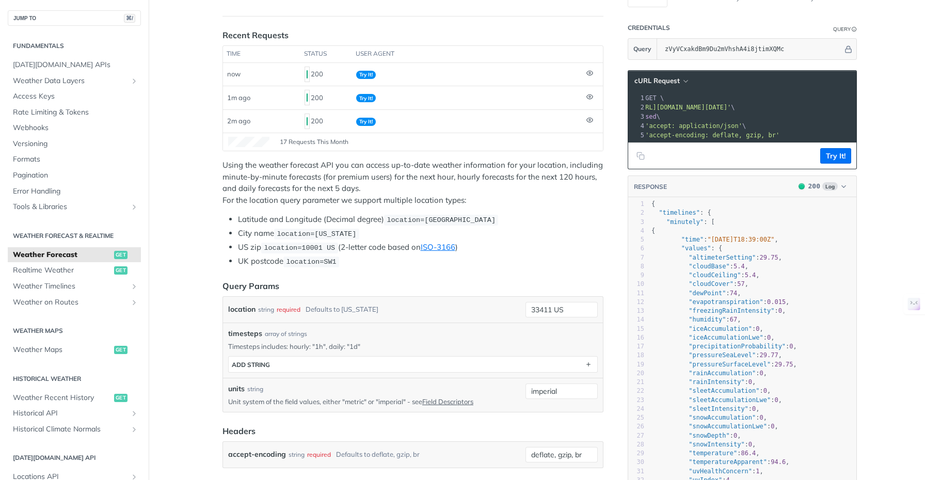 This screenshot has width=925, height=480. I want to click on button: Show subpages for Historical API, so click(134, 414).